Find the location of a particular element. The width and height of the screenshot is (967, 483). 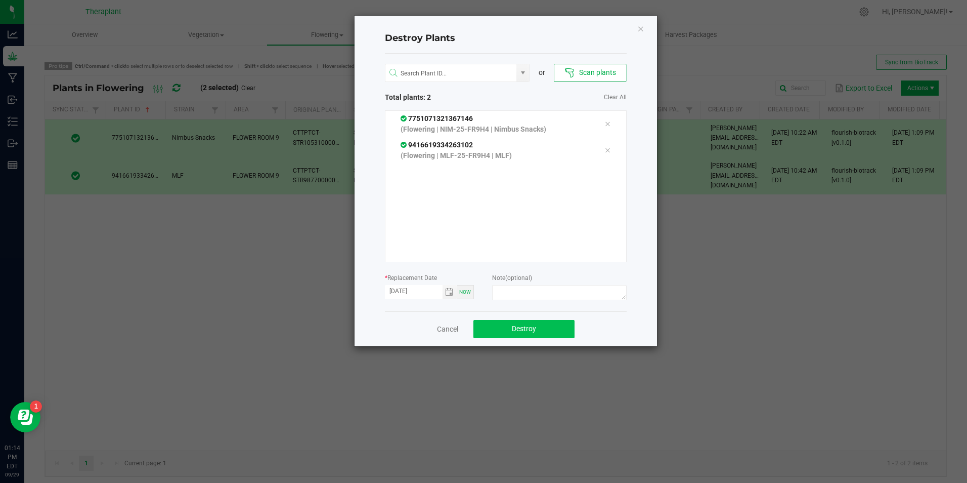

button: Close is located at coordinates (641, 28).